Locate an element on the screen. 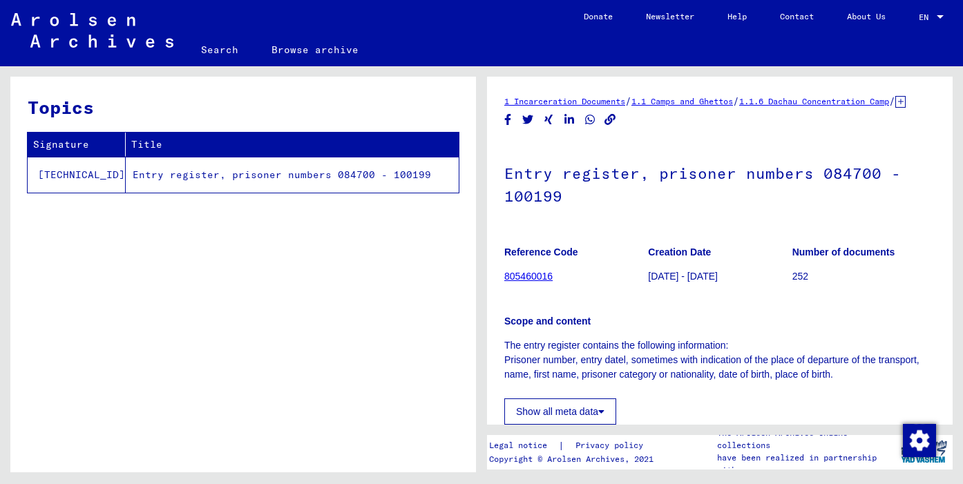 This screenshot has height=484, width=963. button: Share on Twitter is located at coordinates (528, 120).